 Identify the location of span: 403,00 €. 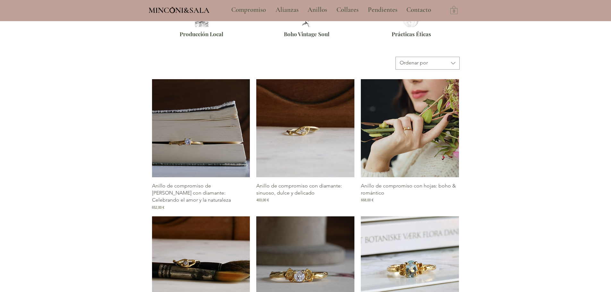
(262, 200).